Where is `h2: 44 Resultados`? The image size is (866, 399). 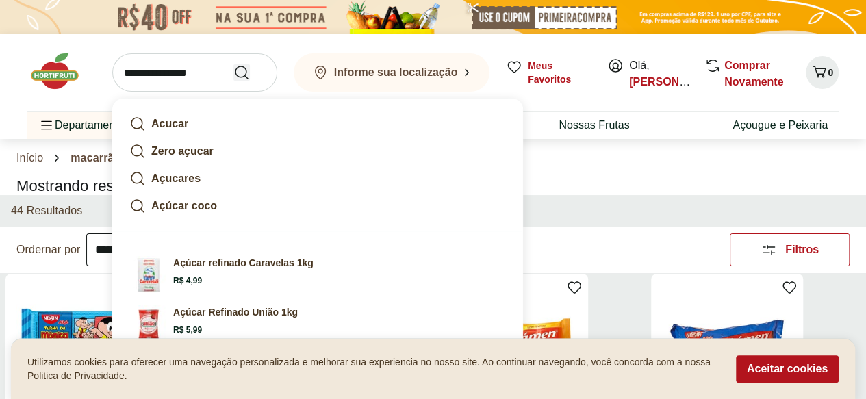 h2: 44 Resultados is located at coordinates (47, 211).